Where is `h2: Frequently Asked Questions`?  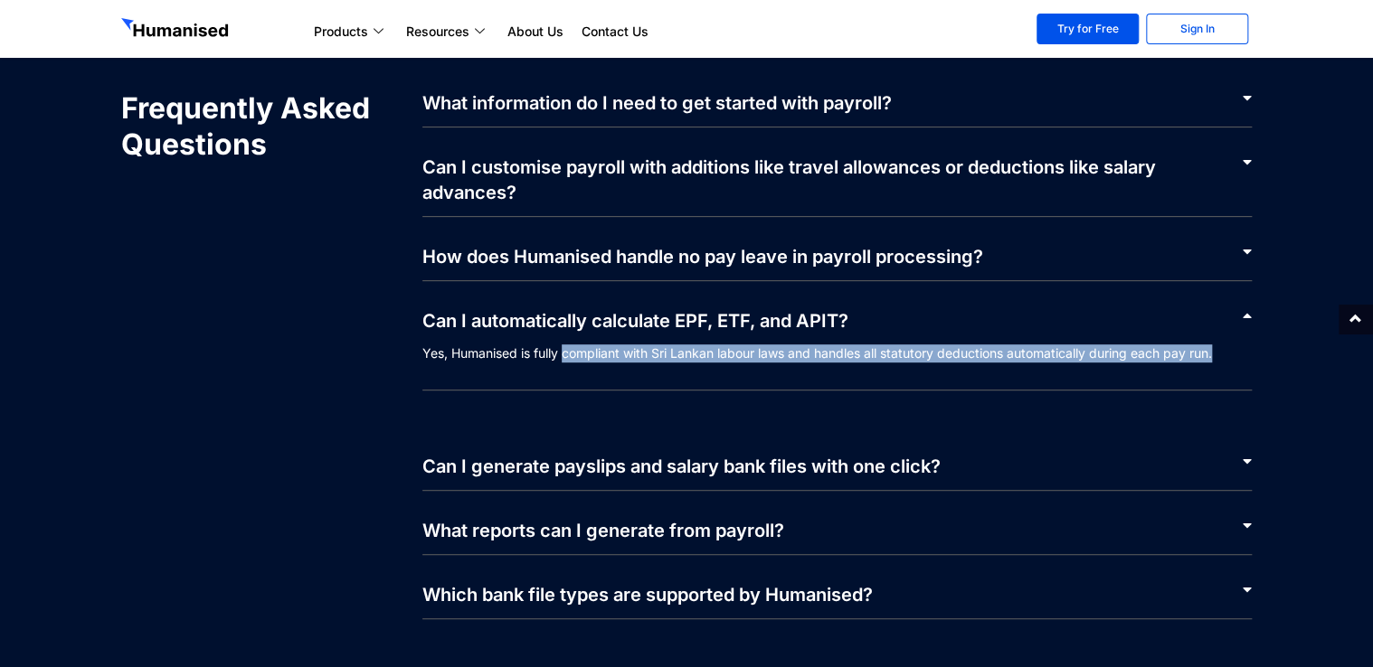
h2: Frequently Asked Questions is located at coordinates (262, 127).